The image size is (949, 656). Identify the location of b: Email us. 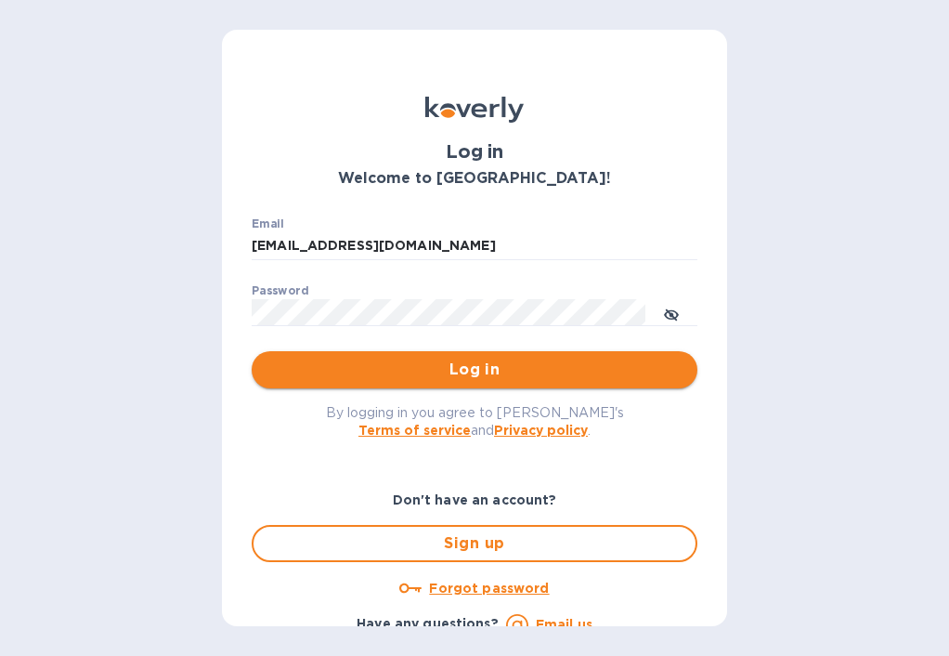
(564, 623).